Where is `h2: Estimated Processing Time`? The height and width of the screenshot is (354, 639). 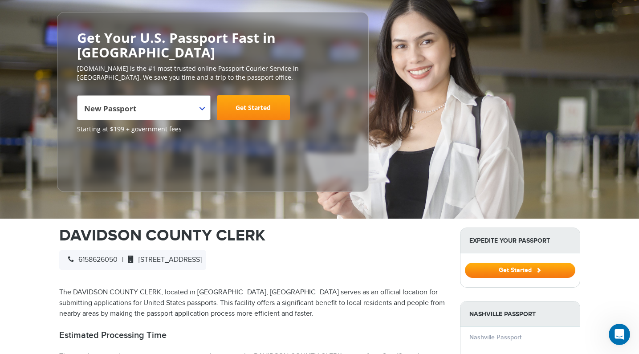 h2: Estimated Processing Time is located at coordinates (253, 335).